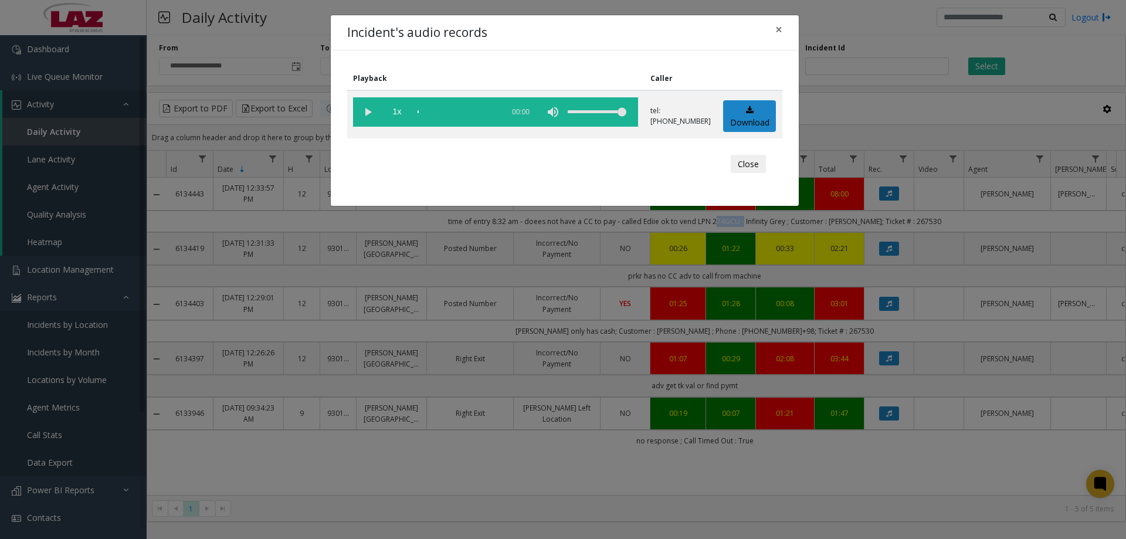 The width and height of the screenshot is (1126, 539). Describe the element at coordinates (397, 112) in the screenshot. I see `span: playback speed button` at that location.